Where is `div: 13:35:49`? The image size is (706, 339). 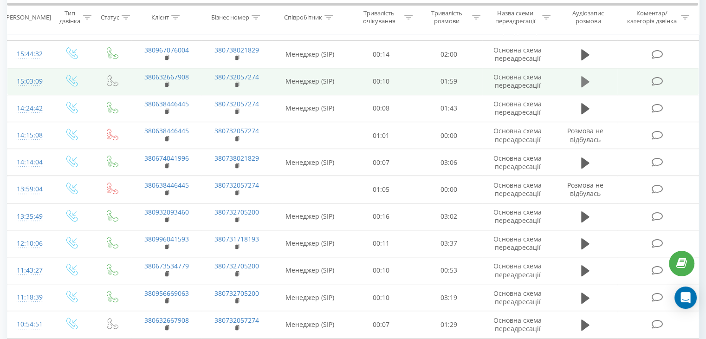 div: 13:35:49 is located at coordinates (29, 216).